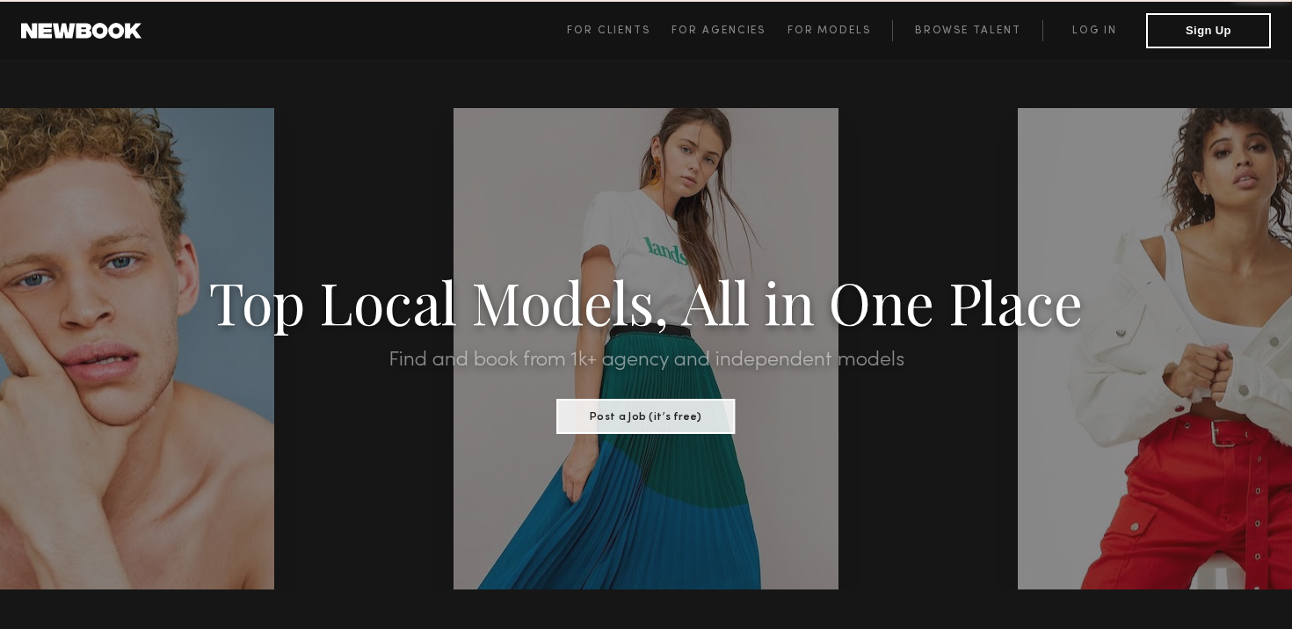  I want to click on span: For Models, so click(829, 31).